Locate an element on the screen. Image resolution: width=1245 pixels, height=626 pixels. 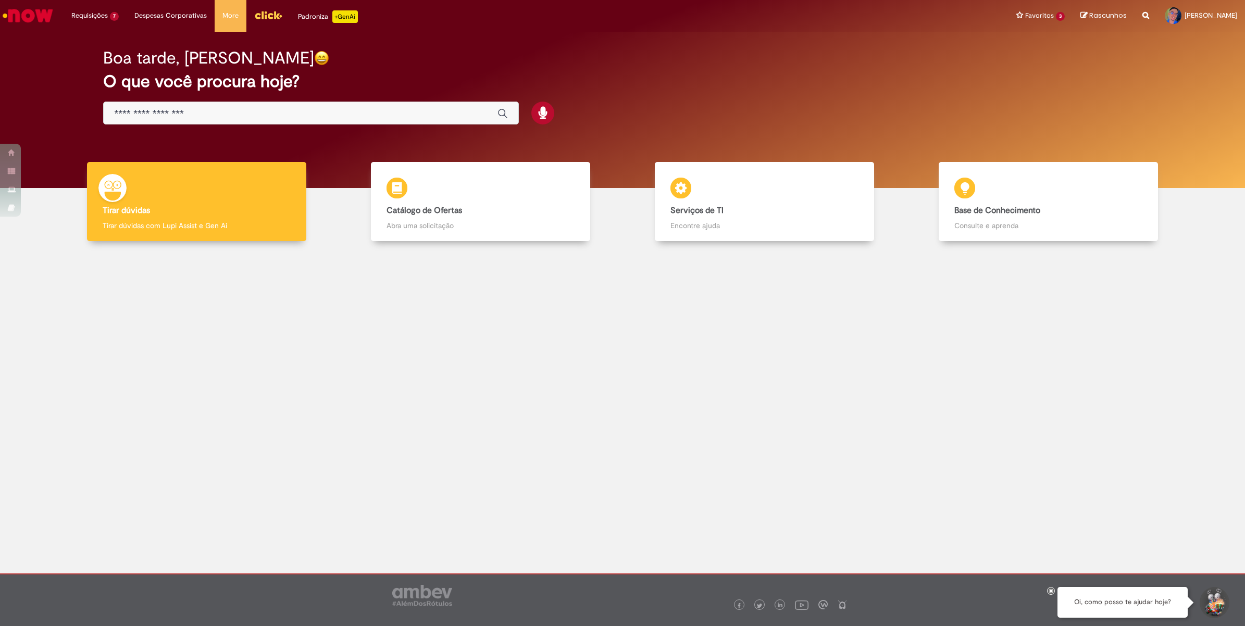
img: click_logo_yellow_360x200.png is located at coordinates (268, 15).